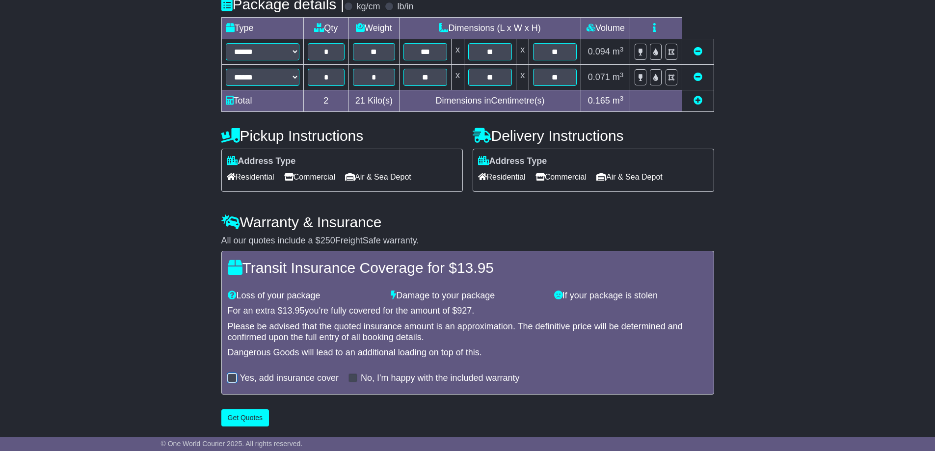 The width and height of the screenshot is (935, 451). Describe the element at coordinates (405, 7) in the screenshot. I see `label: lb/in` at that location.